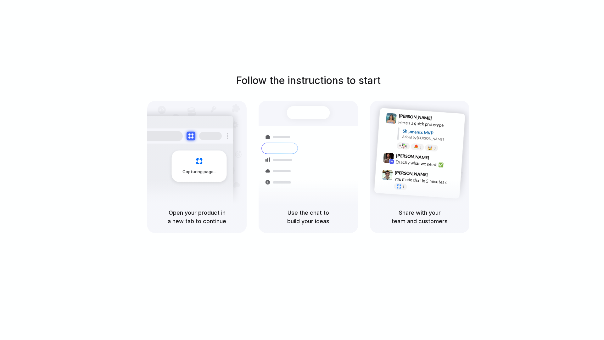 This screenshot has width=604, height=340. What do you see at coordinates (437, 158) in the screenshot?
I see `span: 9:42 AM` at bounding box center [437, 158].